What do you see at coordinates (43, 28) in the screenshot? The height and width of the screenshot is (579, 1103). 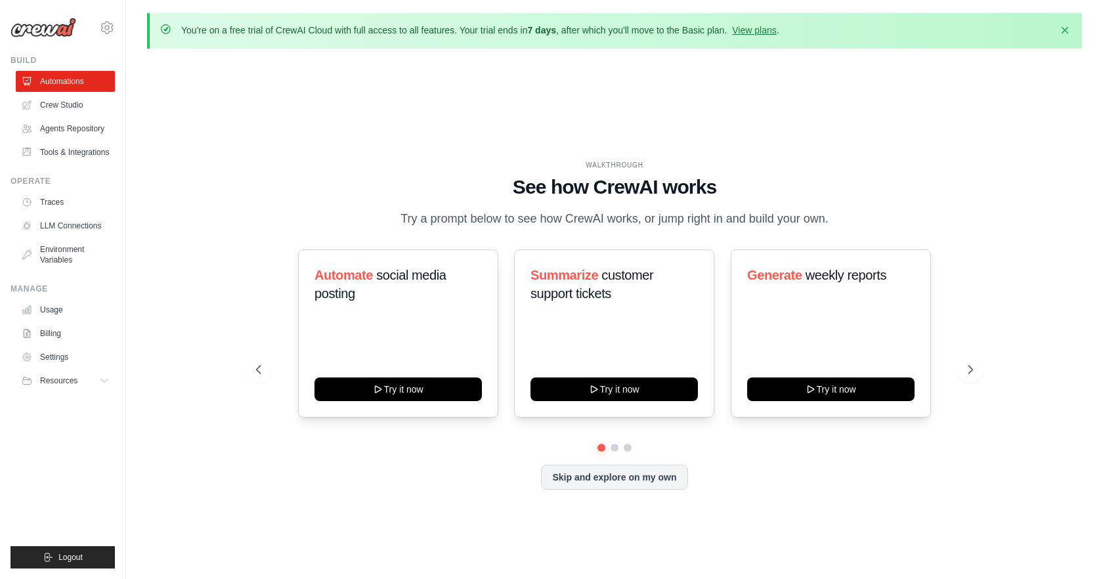 I see `img: Logo` at bounding box center [43, 28].